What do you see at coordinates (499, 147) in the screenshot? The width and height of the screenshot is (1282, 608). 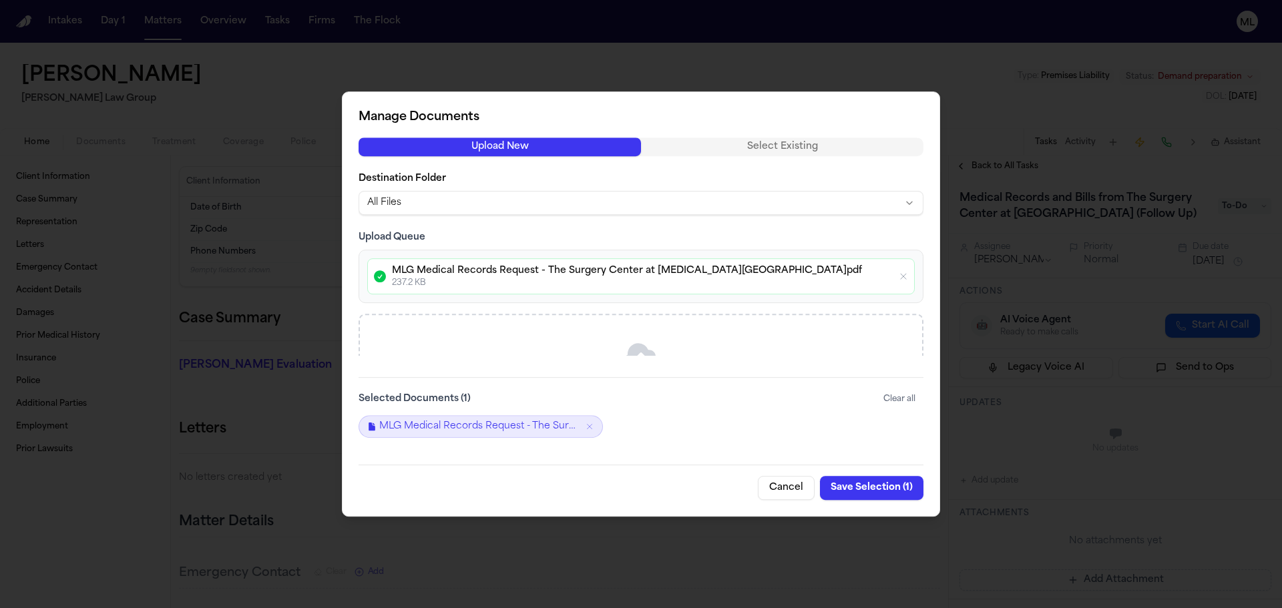 I see `button: Upload New` at bounding box center [499, 147].